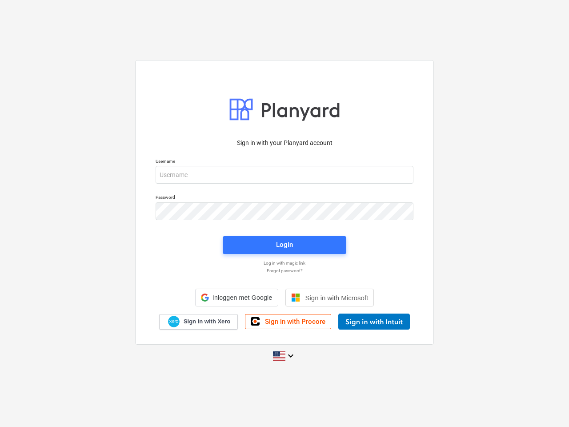 Image resolution: width=569 pixels, height=427 pixels. I want to click on a: Forgot password?, so click(285, 270).